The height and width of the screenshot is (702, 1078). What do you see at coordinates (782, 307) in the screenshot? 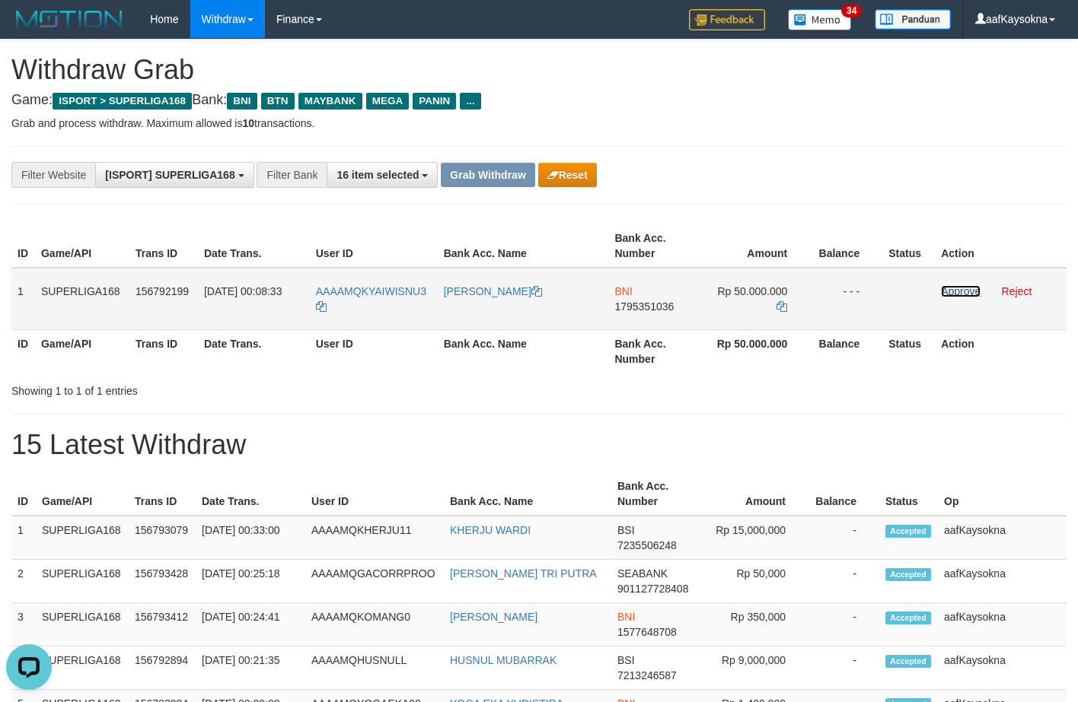
I see `a: Copy 50000000 to clipboard` at bounding box center [782, 307].